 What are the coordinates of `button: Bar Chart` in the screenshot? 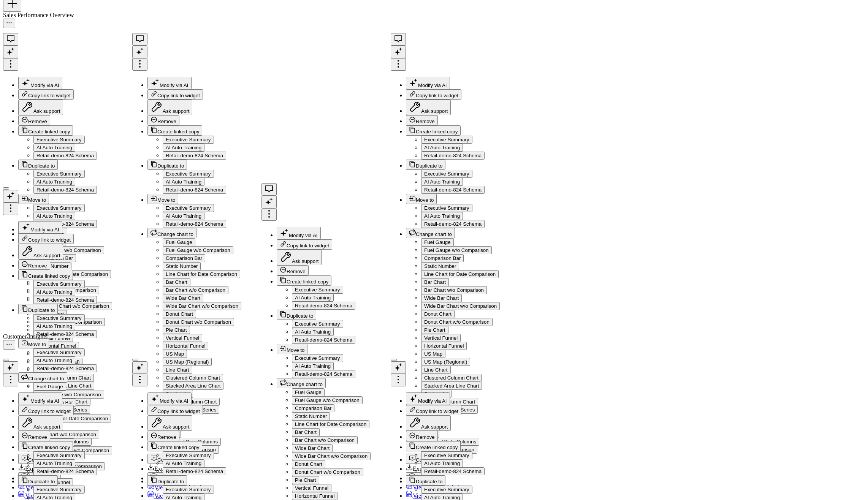 It's located at (176, 282).